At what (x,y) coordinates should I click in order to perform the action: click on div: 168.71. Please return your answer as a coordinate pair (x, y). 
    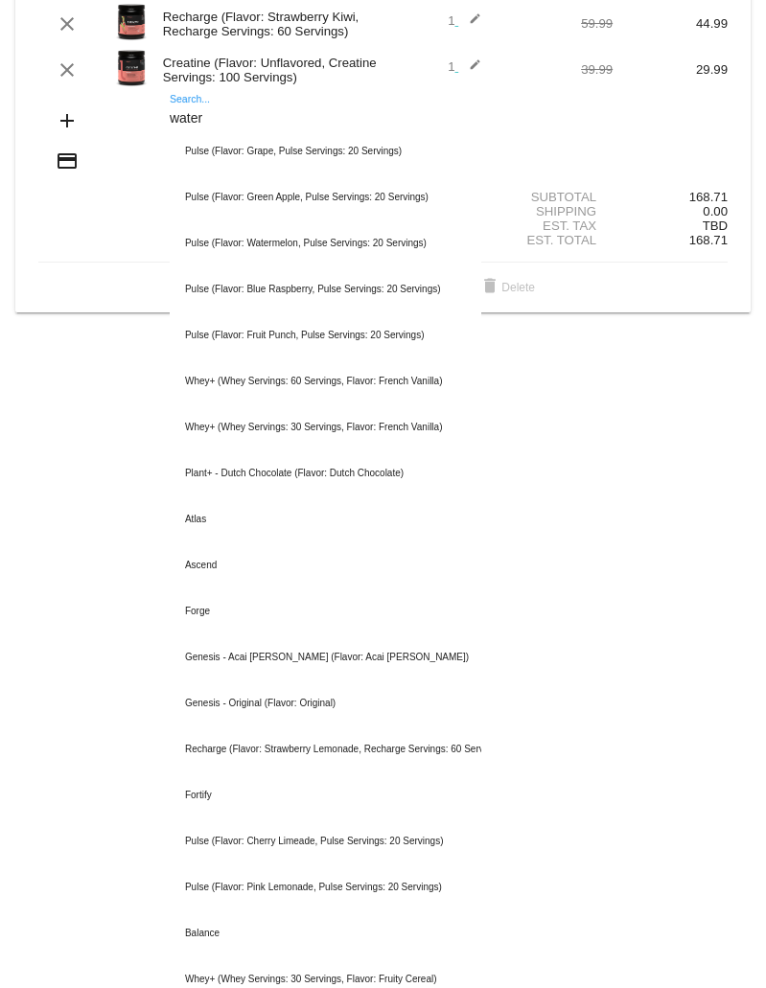
    Looking at the image, I should click on (670, 196).